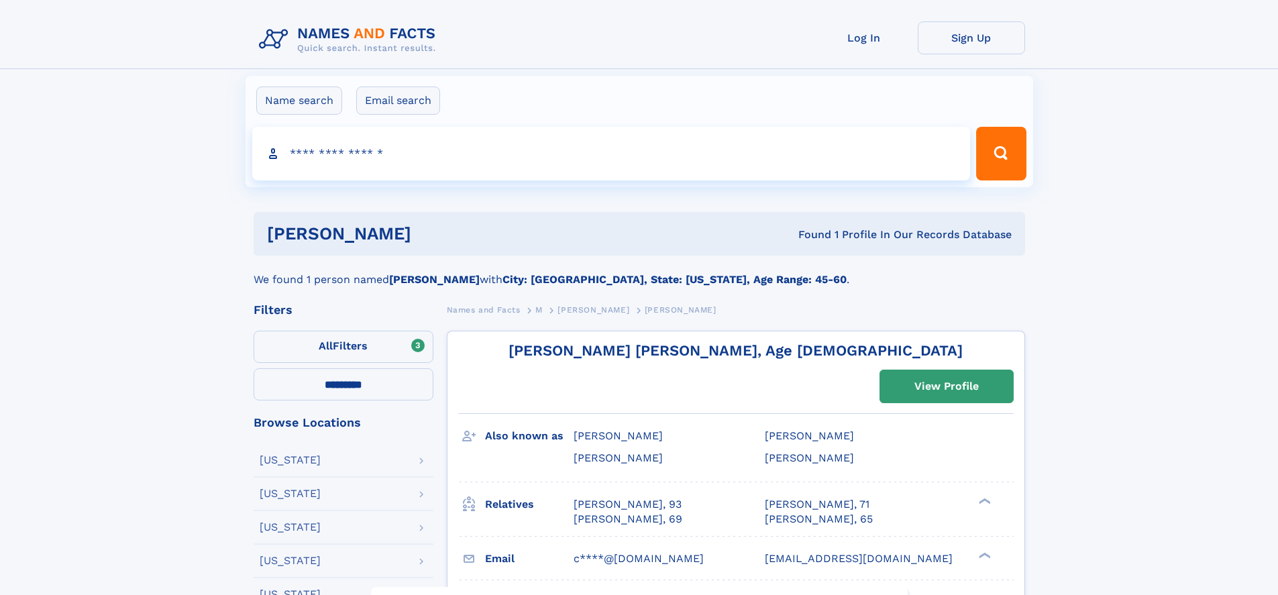 Image resolution: width=1278 pixels, height=595 pixels. I want to click on span: All, so click(325, 345).